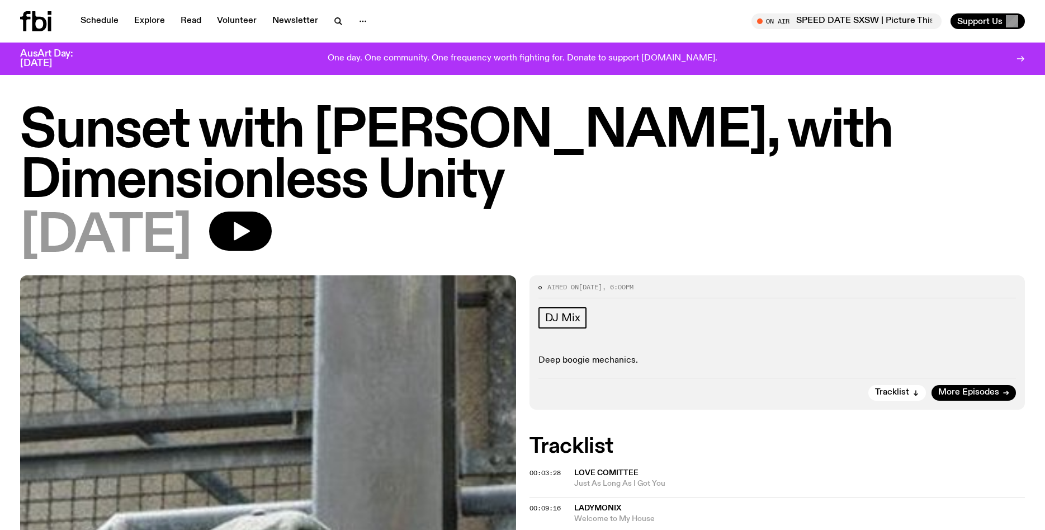 The height and width of the screenshot is (530, 1045). What do you see at coordinates (606, 472) in the screenshot?
I see `span: Love Comittee` at bounding box center [606, 472].